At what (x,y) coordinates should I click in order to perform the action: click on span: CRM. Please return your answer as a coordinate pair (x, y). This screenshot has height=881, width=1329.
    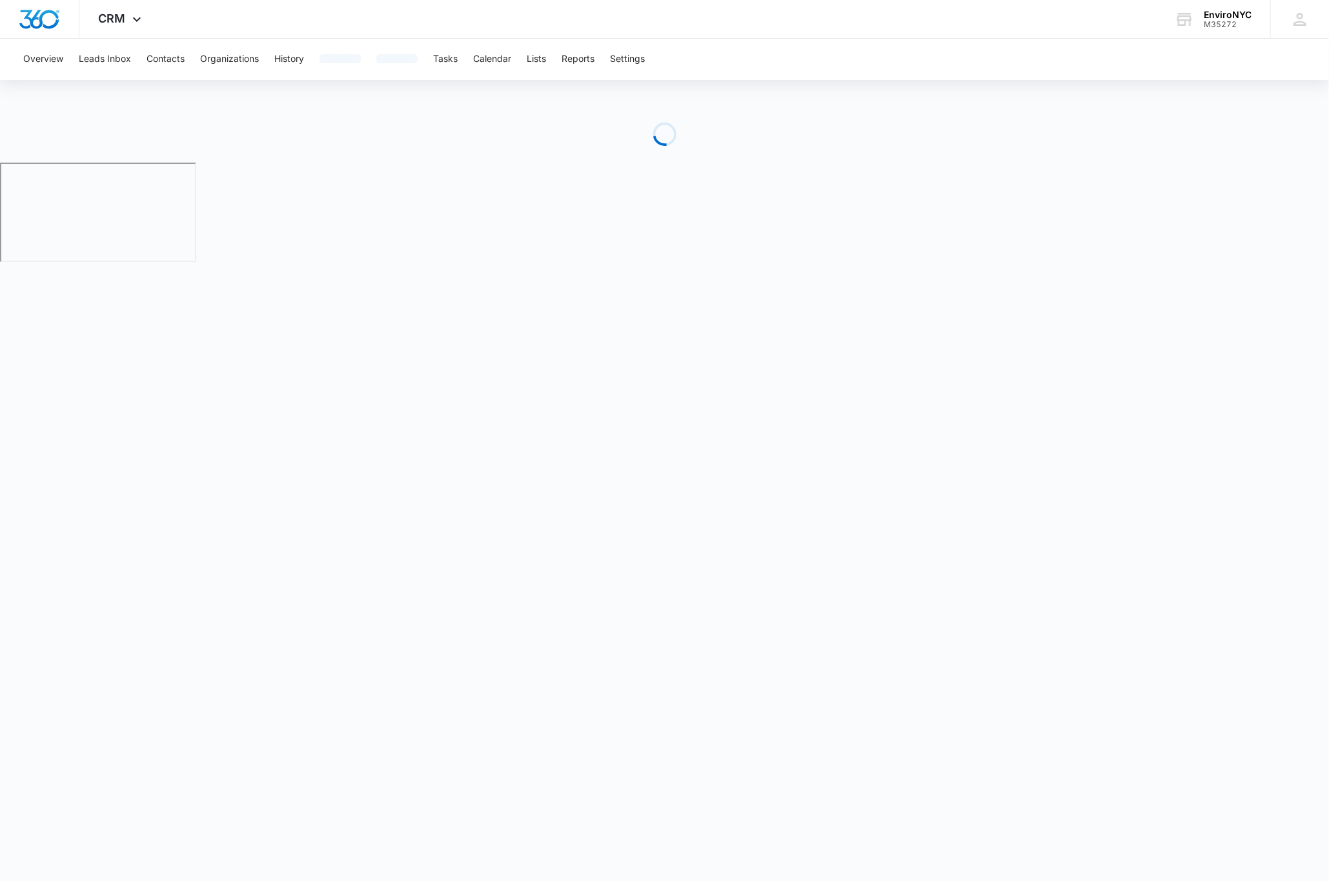
    Looking at the image, I should click on (112, 18).